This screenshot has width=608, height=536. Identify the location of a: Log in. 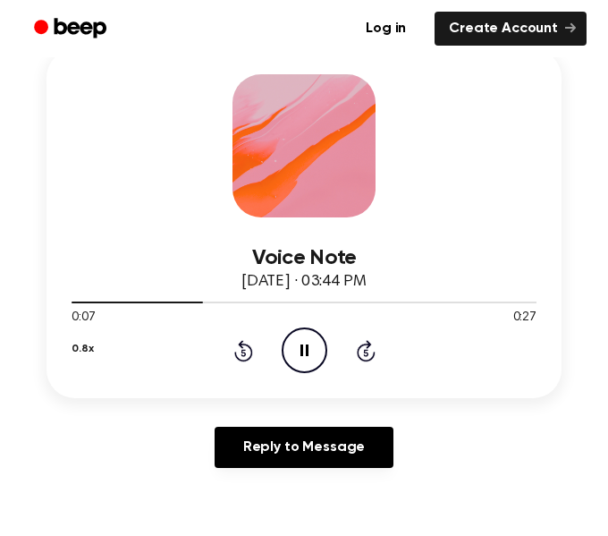
(385, 29).